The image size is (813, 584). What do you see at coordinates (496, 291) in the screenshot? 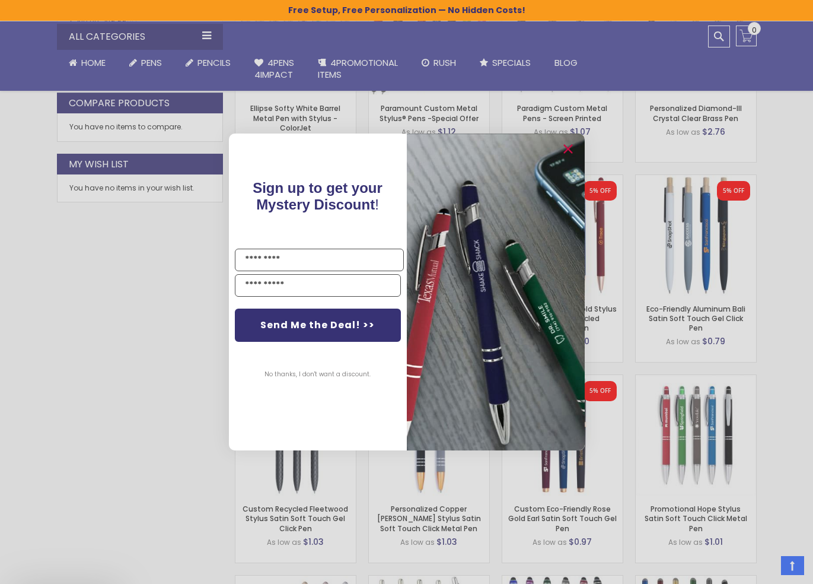
I see `img: pop-up-image` at bounding box center [496, 291].